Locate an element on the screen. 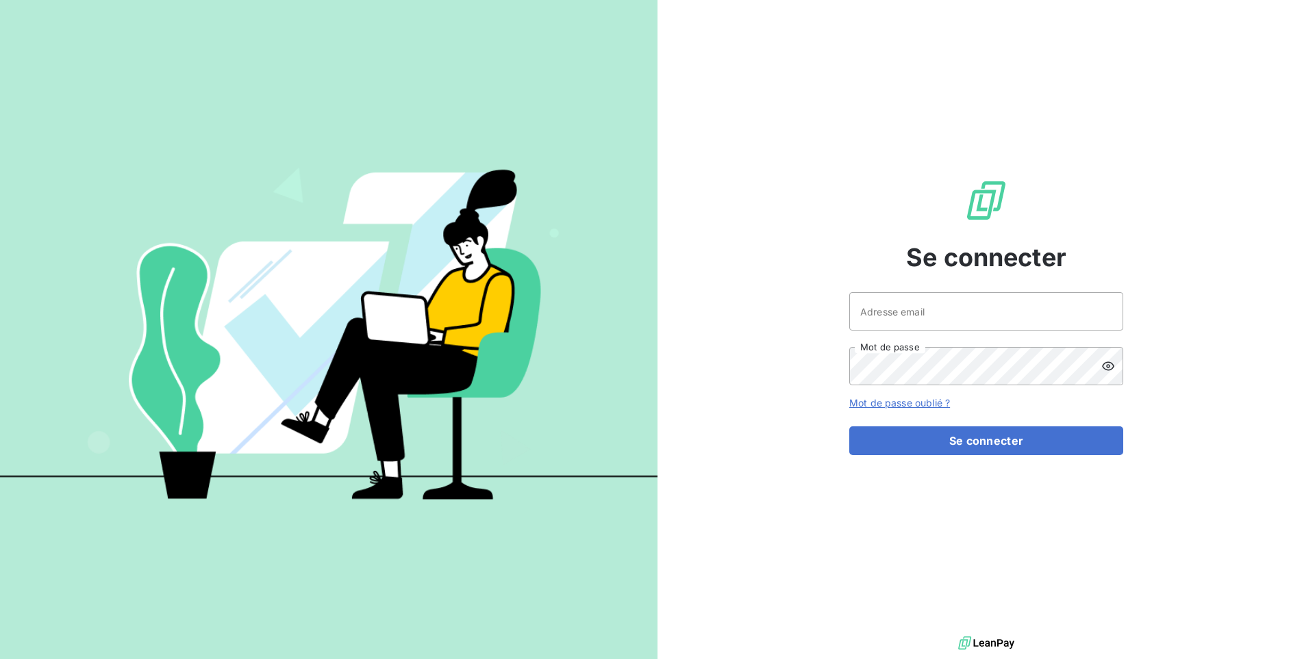 The image size is (1315, 659). button: Se connecter is located at coordinates (986, 441).